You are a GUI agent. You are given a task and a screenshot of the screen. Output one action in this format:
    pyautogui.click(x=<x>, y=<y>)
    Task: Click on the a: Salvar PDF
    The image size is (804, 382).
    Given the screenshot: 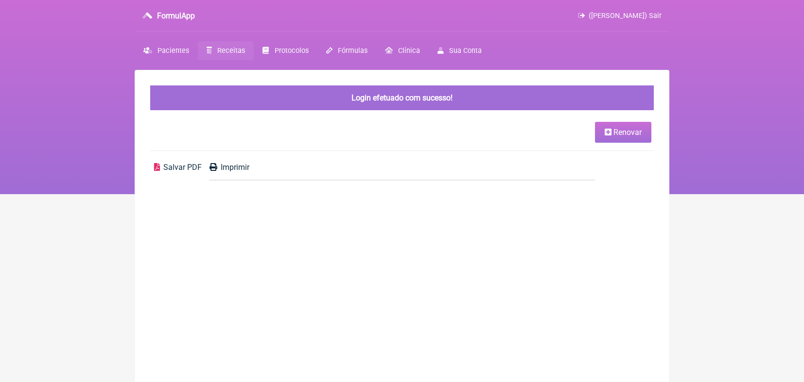 What is the action you would take?
    pyautogui.click(x=178, y=167)
    